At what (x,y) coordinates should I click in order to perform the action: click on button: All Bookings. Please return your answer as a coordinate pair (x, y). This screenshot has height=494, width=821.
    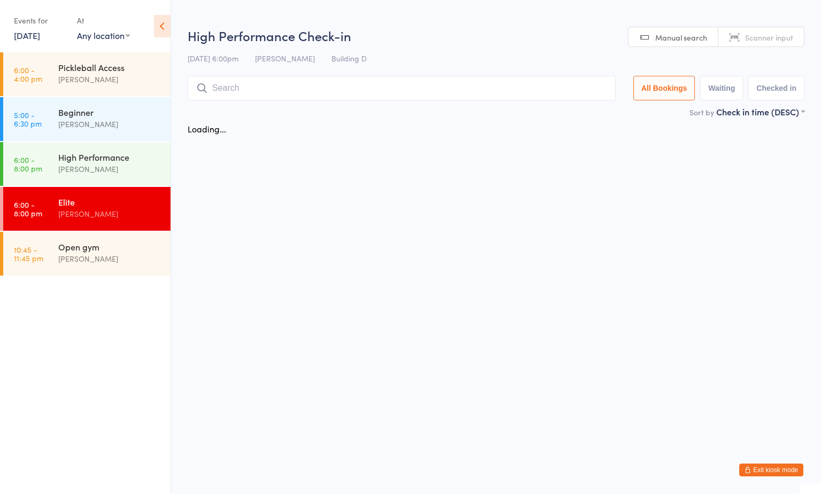
    Looking at the image, I should click on (664, 88).